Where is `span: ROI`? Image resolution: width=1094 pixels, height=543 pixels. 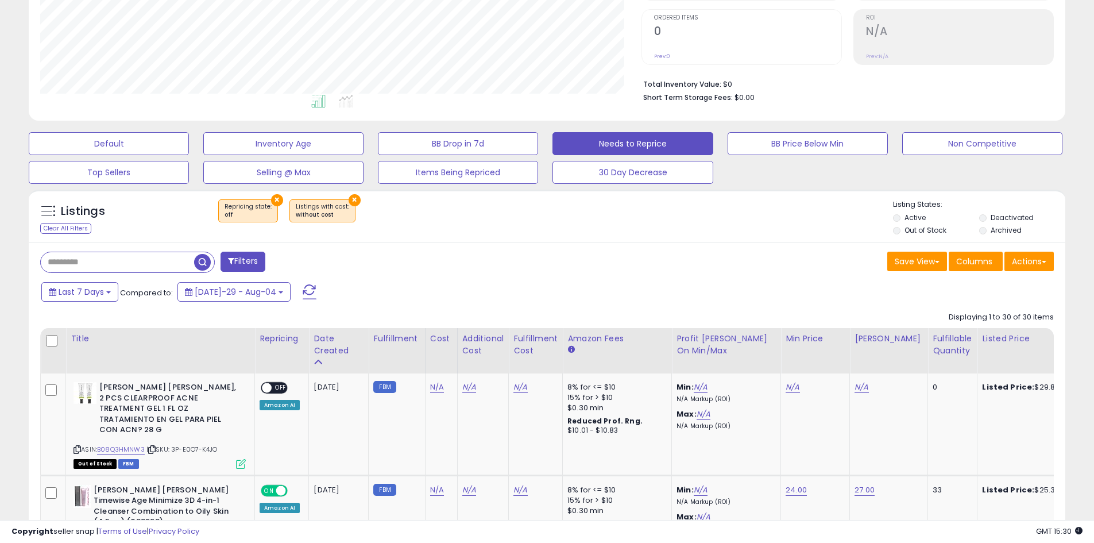
span: ROI is located at coordinates (960, 18).